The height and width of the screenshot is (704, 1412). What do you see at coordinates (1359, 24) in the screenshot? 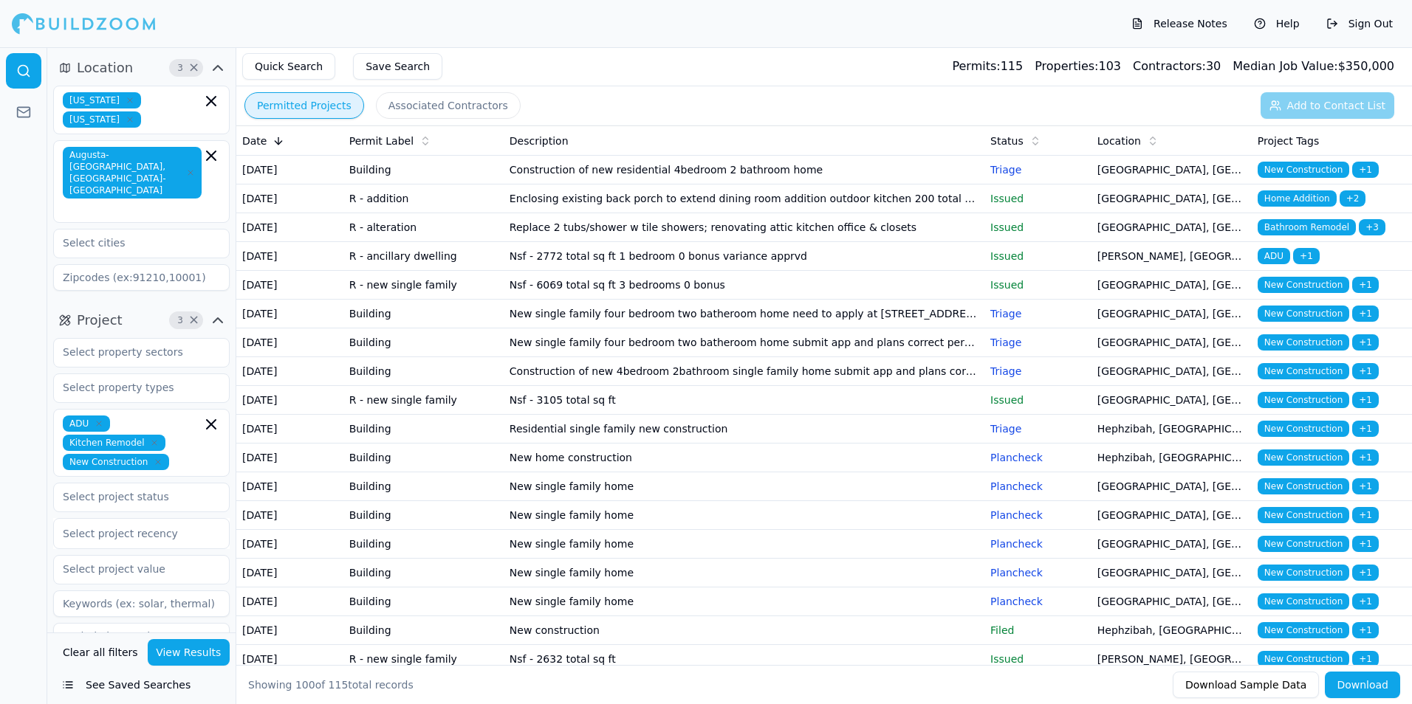
I see `button: Sign Out` at bounding box center [1359, 24].